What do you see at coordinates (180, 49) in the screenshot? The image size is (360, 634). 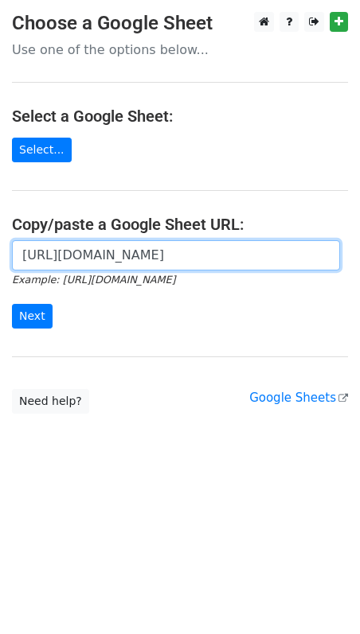 I see `p: Use one of the options below...` at bounding box center [180, 49].